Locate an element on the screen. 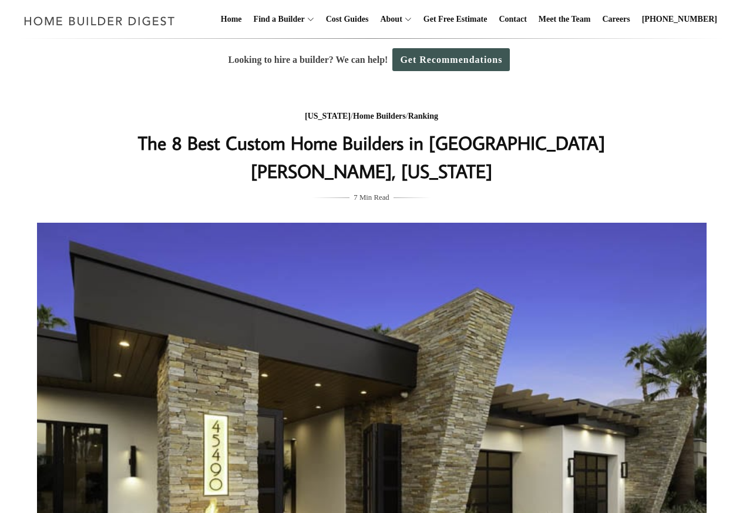 Image resolution: width=743 pixels, height=513 pixels. a: Meet the Team is located at coordinates (565, 19).